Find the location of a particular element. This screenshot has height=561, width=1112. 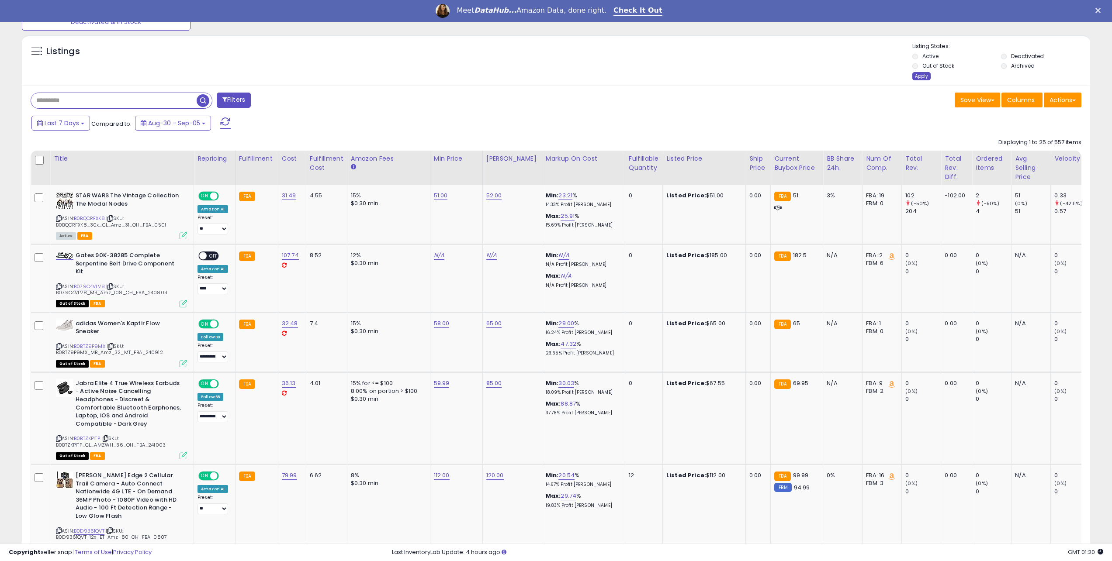

div: Last InventoryLab Update: 4 hours ago. is located at coordinates (747, 553).